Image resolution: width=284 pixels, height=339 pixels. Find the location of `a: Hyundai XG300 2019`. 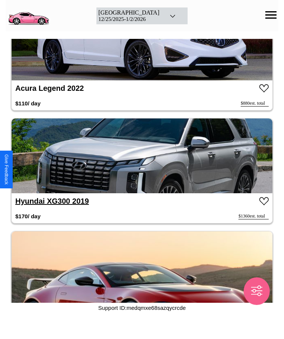

a: Hyundai XG300 2019 is located at coordinates (52, 201).